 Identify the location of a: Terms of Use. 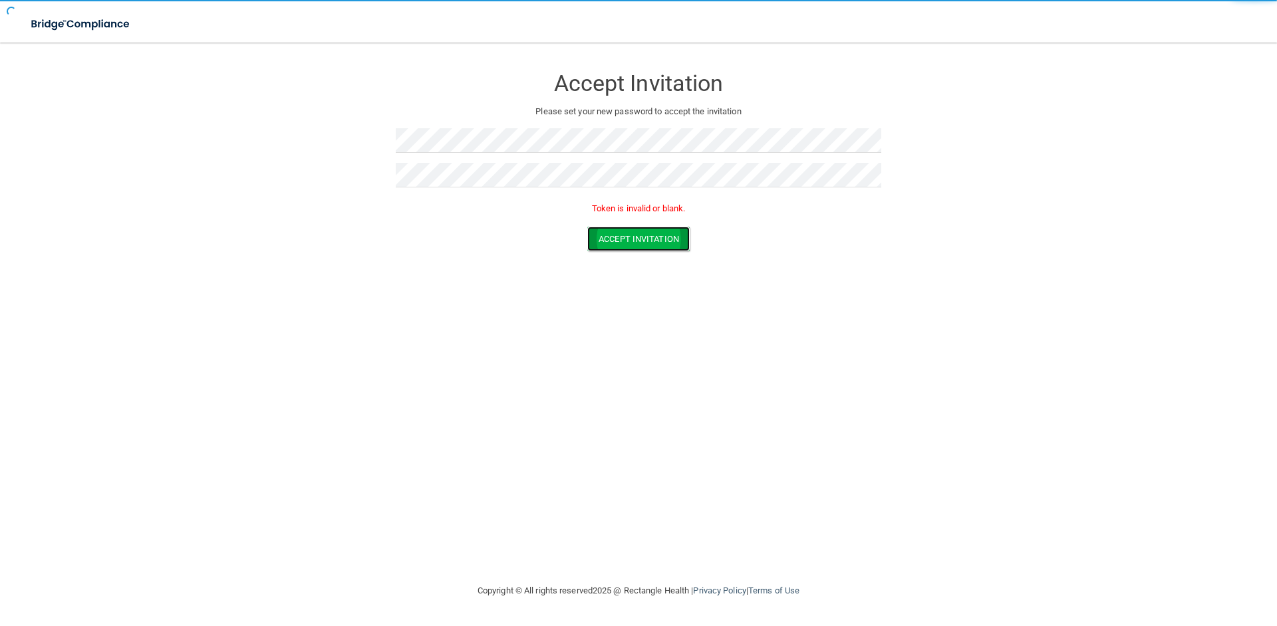
(773, 590).